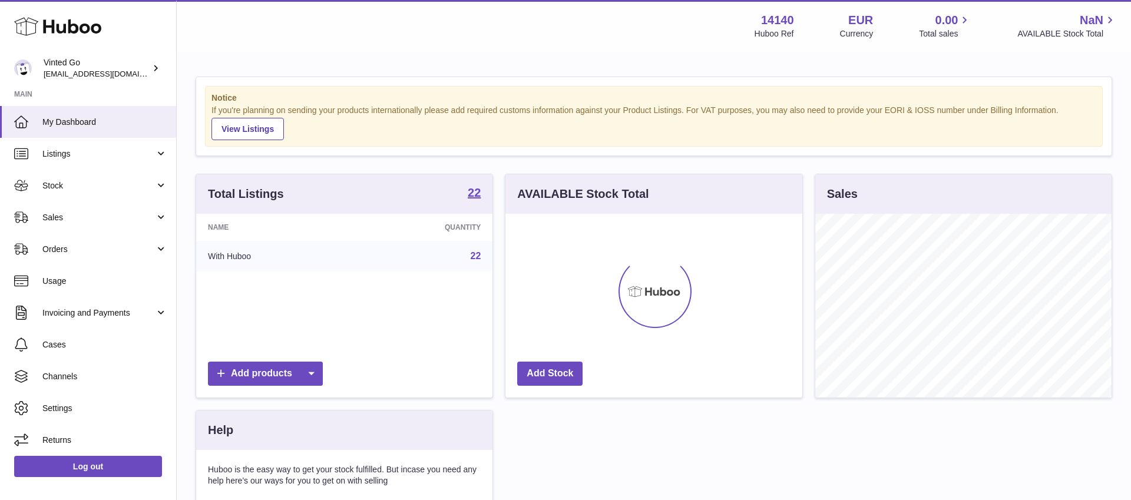  Describe the element at coordinates (774, 34) in the screenshot. I see `div: Huboo Ref` at that location.